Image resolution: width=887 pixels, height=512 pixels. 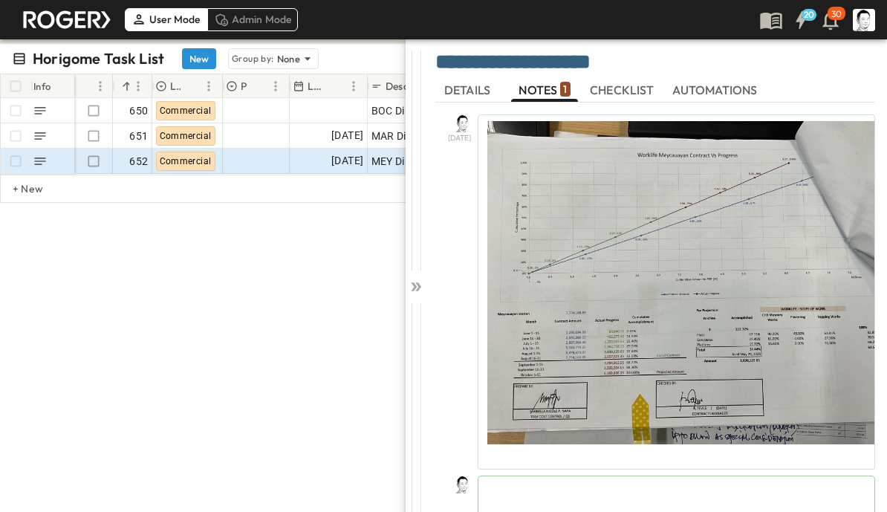 I want to click on p: Last Email Date, so click(x=317, y=86).